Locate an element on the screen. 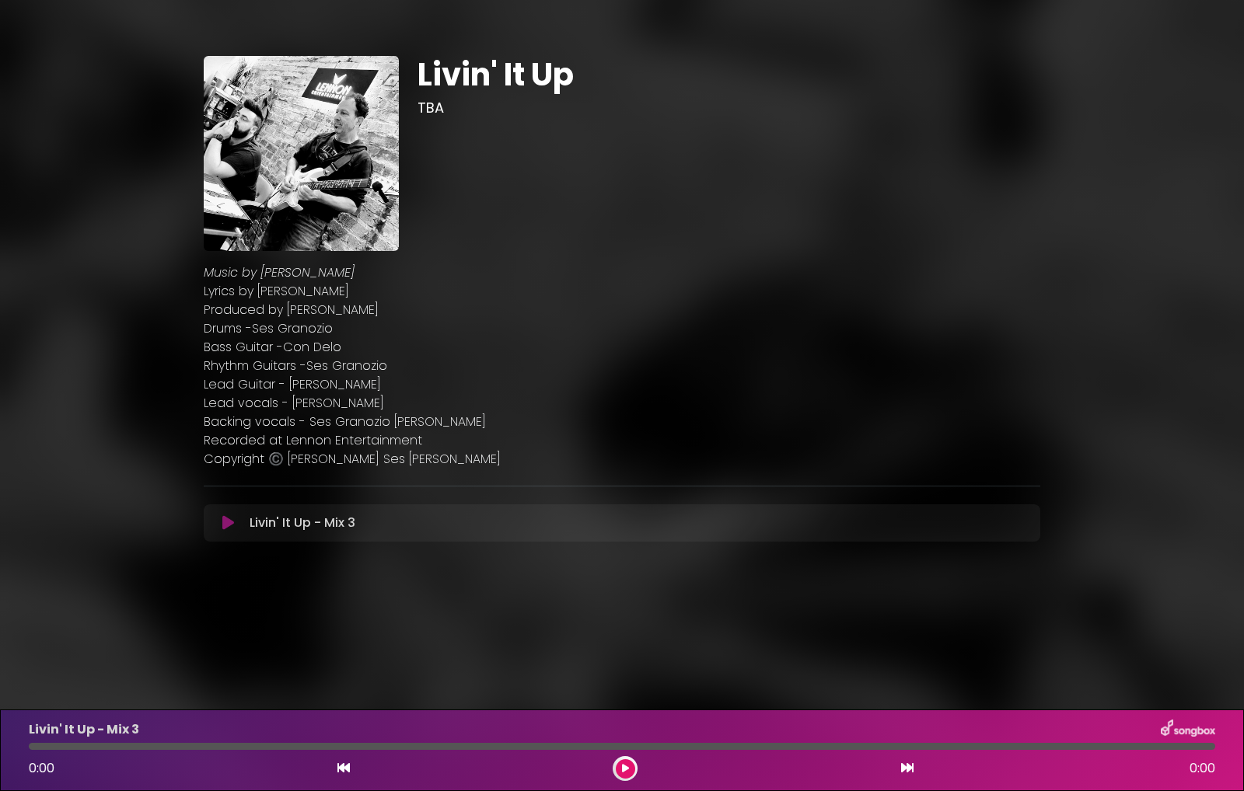  img: o7MzVzimR2CnBohKfxEZ is located at coordinates (301, 153).